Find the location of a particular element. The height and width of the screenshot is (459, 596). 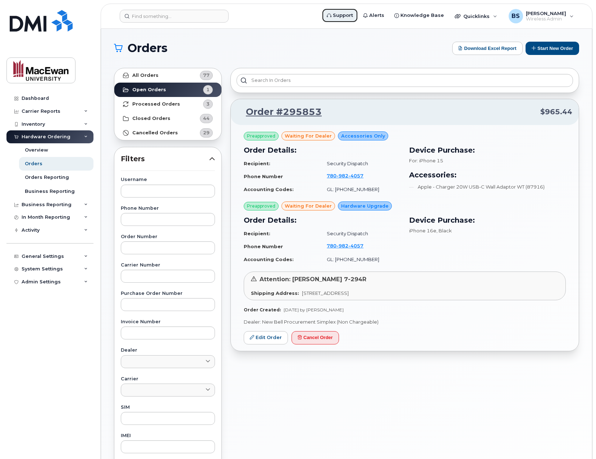

strong: All Orders is located at coordinates (145, 75).